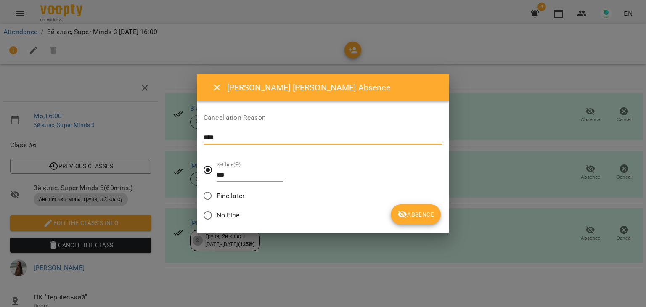 The image size is (646, 307). I want to click on span: Absence, so click(415, 214).